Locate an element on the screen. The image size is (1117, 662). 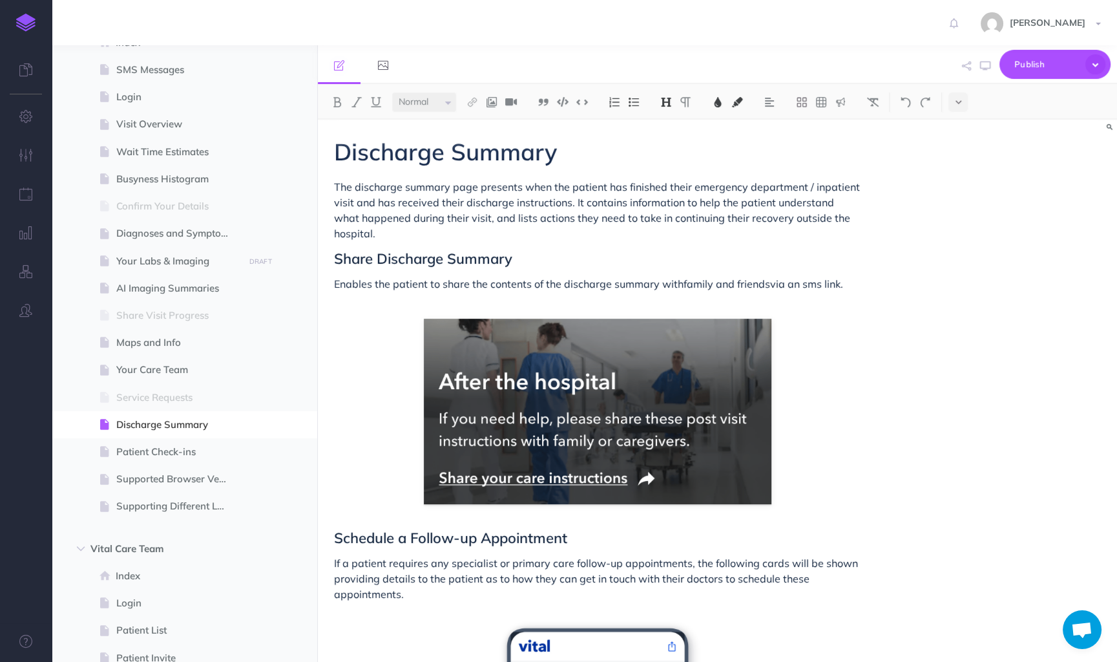
span: family and friends is located at coordinates (589, 284).